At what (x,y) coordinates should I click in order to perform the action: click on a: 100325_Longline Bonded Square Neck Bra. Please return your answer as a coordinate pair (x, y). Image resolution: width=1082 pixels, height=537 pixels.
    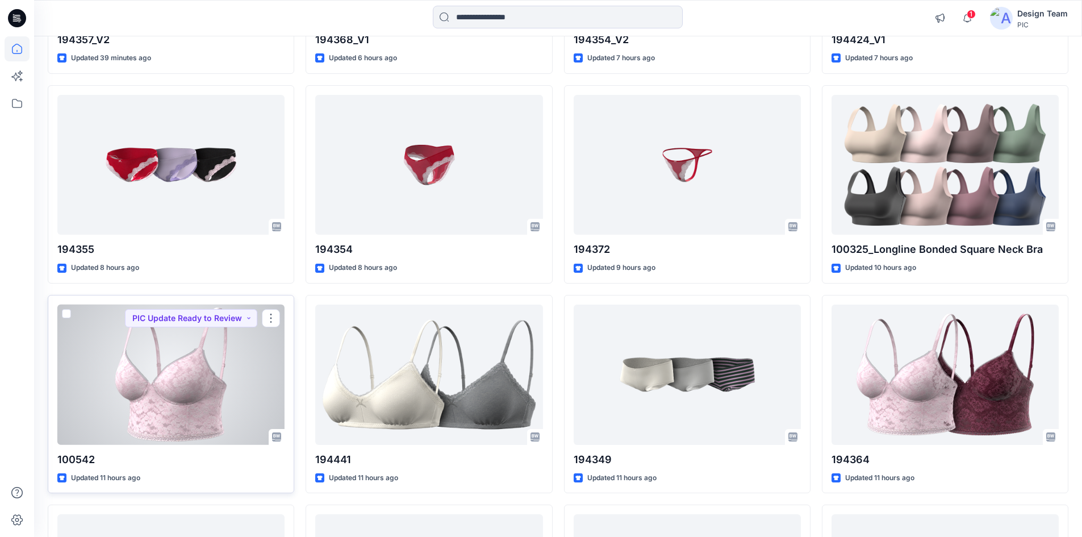
    Looking at the image, I should click on (945, 165).